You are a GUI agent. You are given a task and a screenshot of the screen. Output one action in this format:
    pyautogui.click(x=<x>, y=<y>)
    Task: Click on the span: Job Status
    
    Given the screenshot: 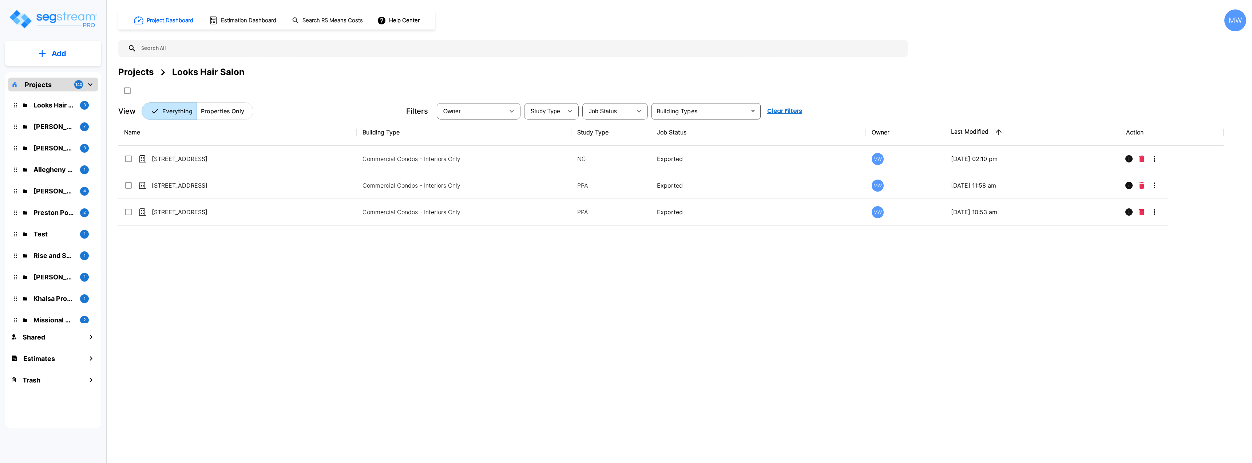 What is the action you would take?
    pyautogui.click(x=603, y=111)
    